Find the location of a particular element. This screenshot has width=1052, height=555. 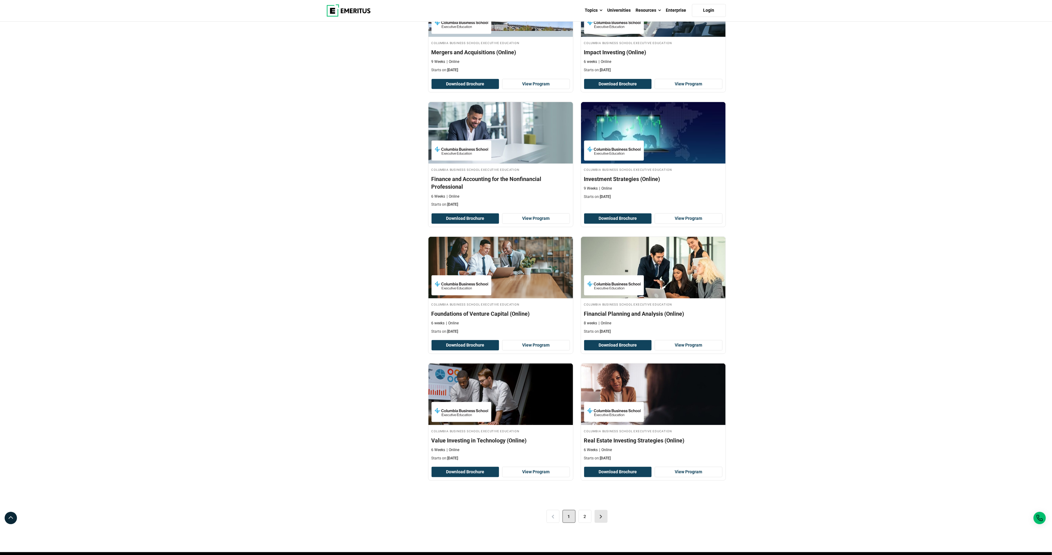

h4: Impact Investing (Online) is located at coordinates (653, 52).